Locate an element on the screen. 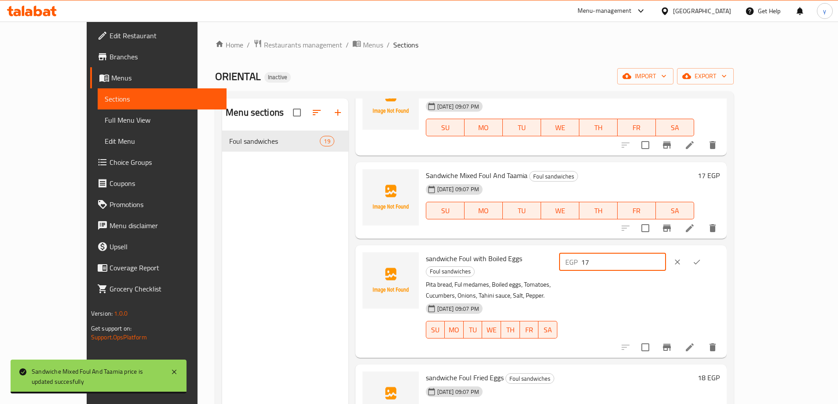 Image resolution: width=838 pixels, height=404 pixels. h6: 17 EGP is located at coordinates (709, 175).